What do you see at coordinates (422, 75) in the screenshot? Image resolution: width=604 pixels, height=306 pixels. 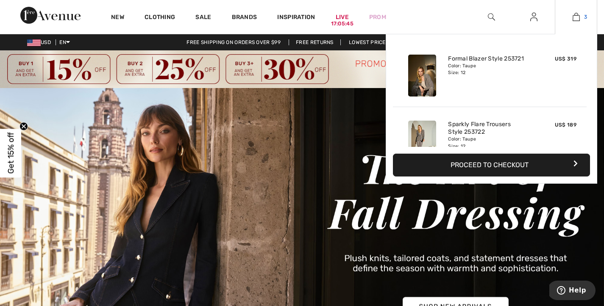 I see `img: Formal Blazer Style 253721` at bounding box center [422, 75].